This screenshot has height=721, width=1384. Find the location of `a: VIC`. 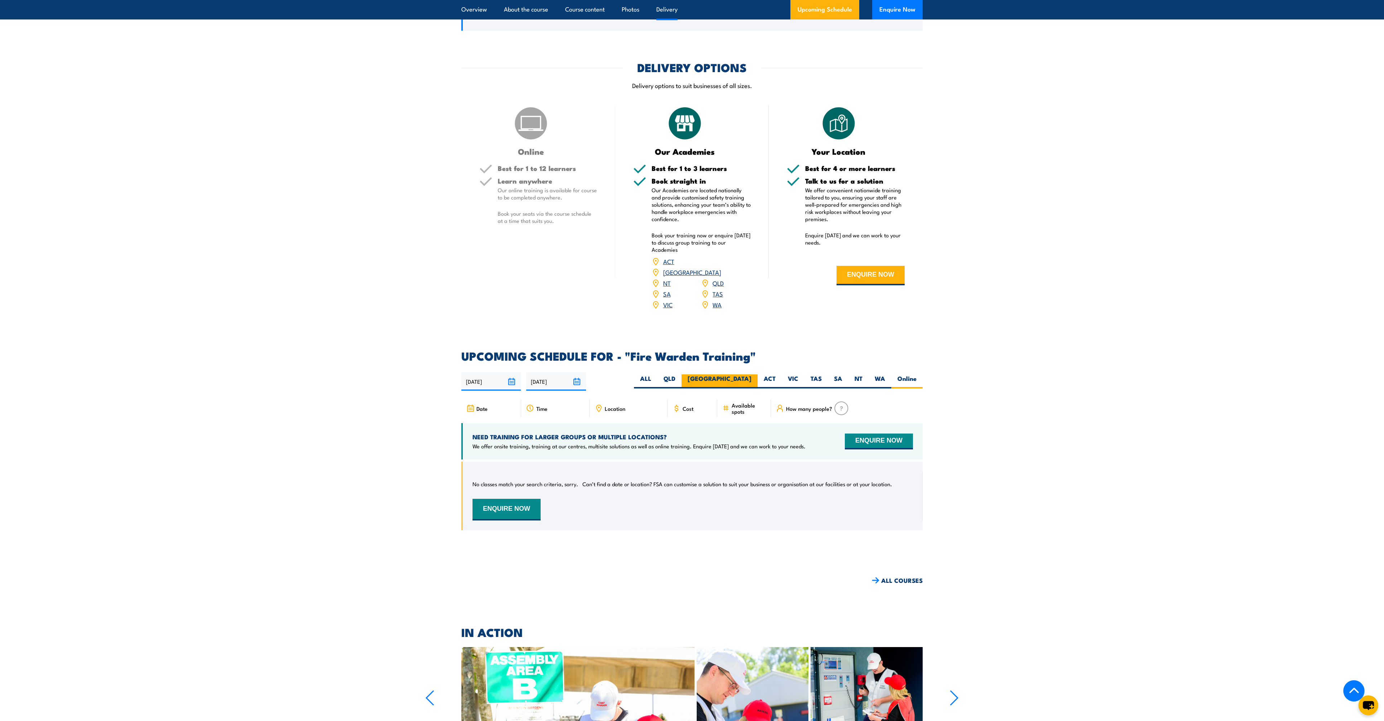

a: VIC is located at coordinates (668, 304).